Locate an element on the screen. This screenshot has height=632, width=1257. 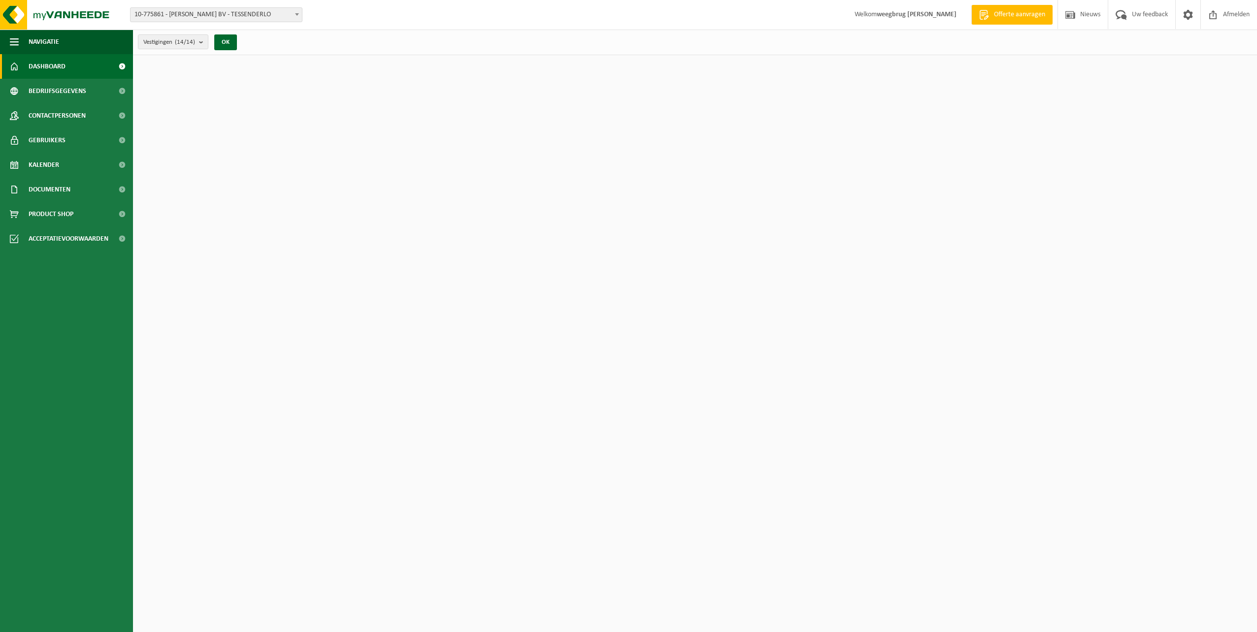
button: OK is located at coordinates (226, 42).